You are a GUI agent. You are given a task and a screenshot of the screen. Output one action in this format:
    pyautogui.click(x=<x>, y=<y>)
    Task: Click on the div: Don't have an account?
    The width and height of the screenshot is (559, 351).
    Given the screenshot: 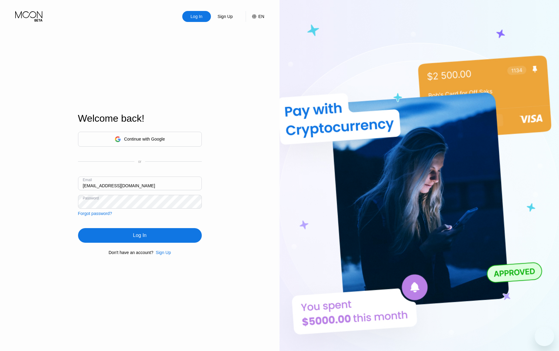 What is the action you would take?
    pyautogui.click(x=131, y=253)
    